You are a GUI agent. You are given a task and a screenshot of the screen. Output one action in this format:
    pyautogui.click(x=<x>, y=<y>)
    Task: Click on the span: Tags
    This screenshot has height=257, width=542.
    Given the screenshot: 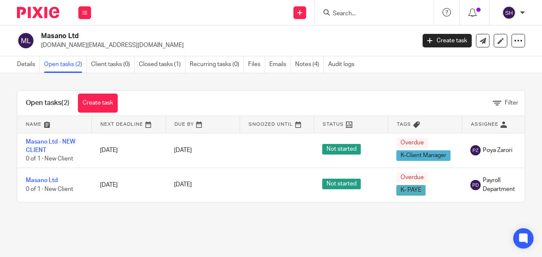 What is the action you would take?
    pyautogui.click(x=404, y=124)
    